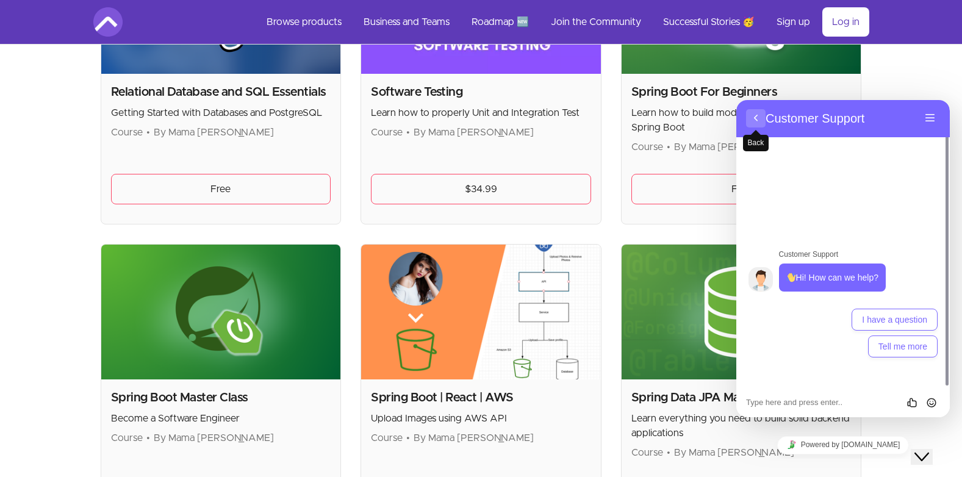 The width and height of the screenshot is (962, 477). Describe the element at coordinates (481, 312) in the screenshot. I see `img: Product image for Spring Boot | React | AWS` at that location.